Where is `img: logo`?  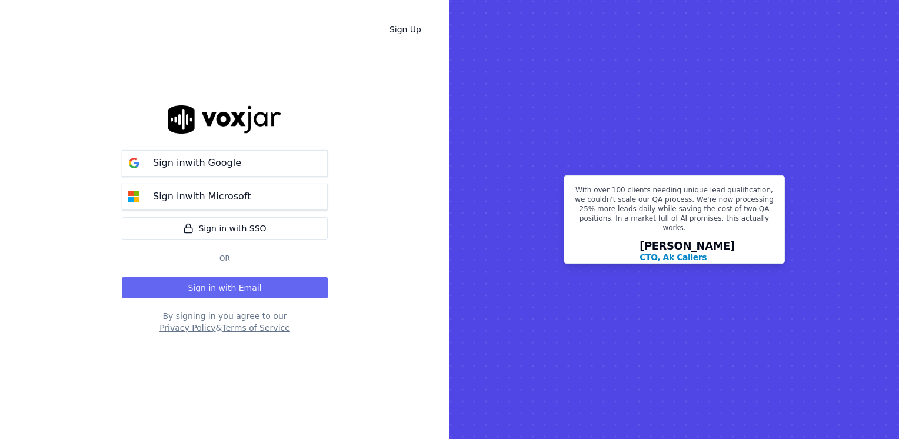 img: logo is located at coordinates (225, 119).